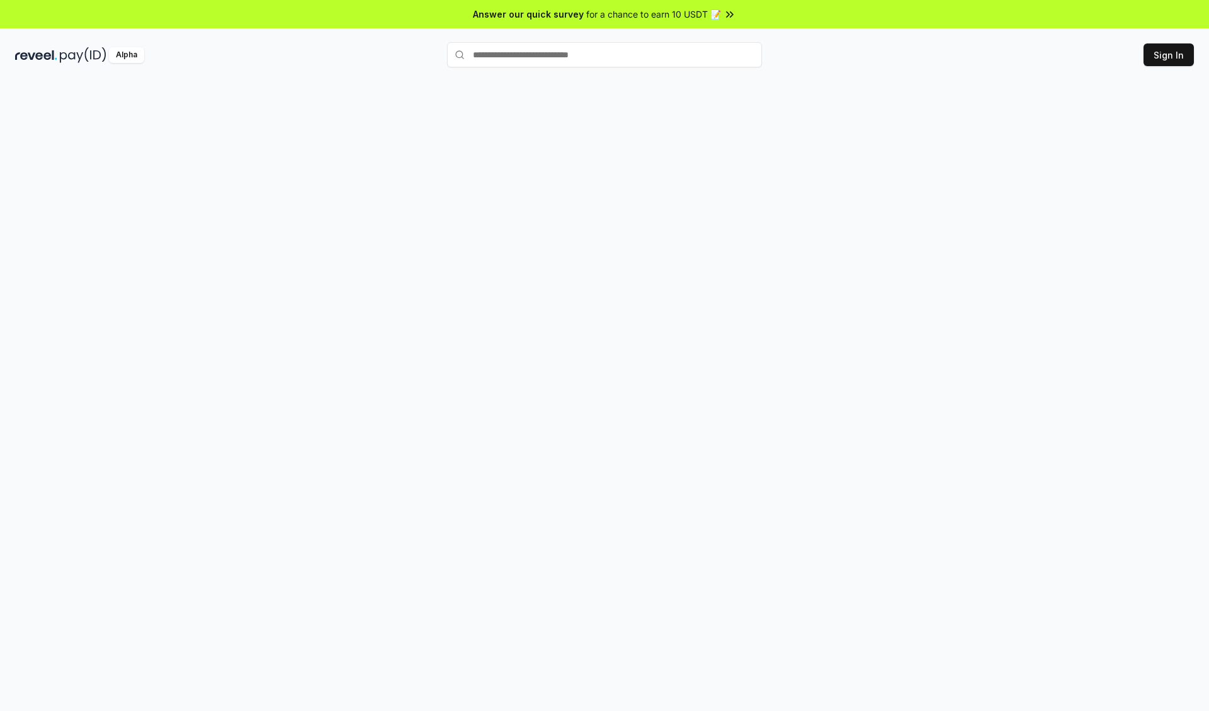  I want to click on div: Alpha, so click(127, 55).